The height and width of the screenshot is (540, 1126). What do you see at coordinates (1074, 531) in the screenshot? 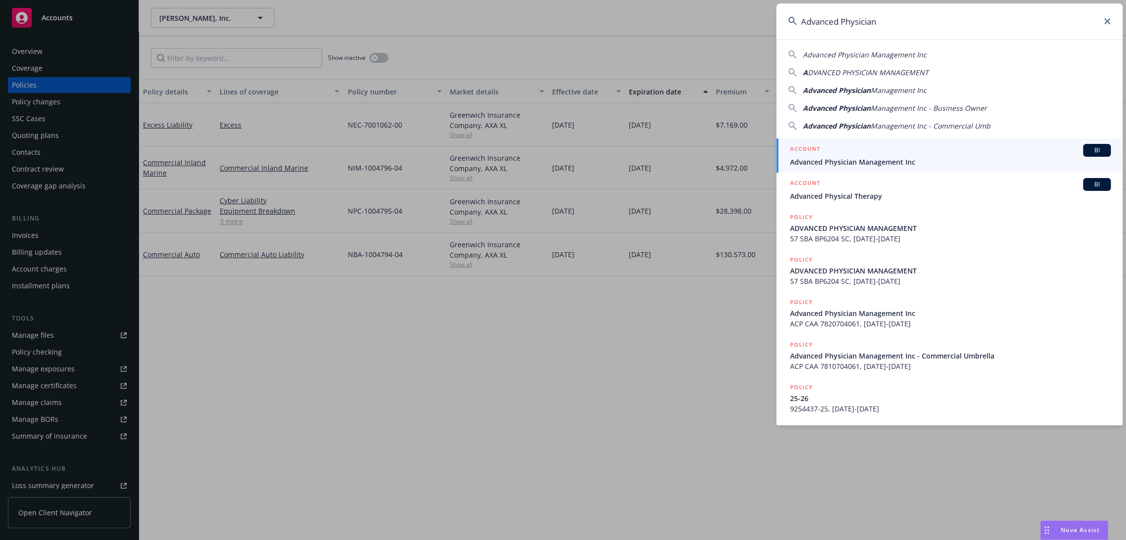
I see `button: Nova Assist` at bounding box center [1074, 531].